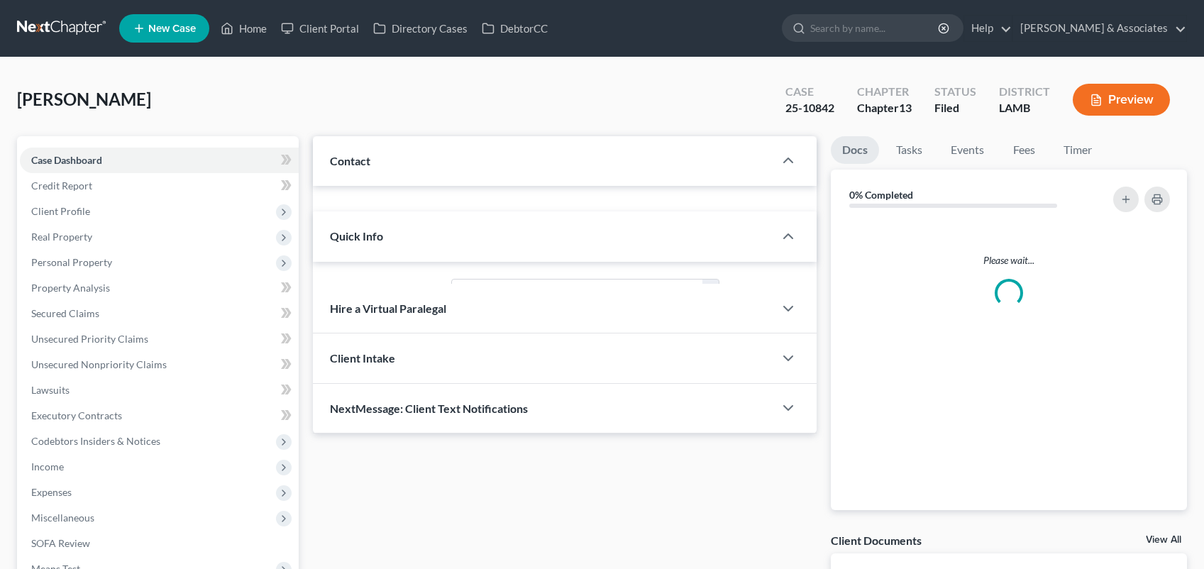 The height and width of the screenshot is (569, 1204). Describe the element at coordinates (420, 28) in the screenshot. I see `a: Directory Cases` at that location.